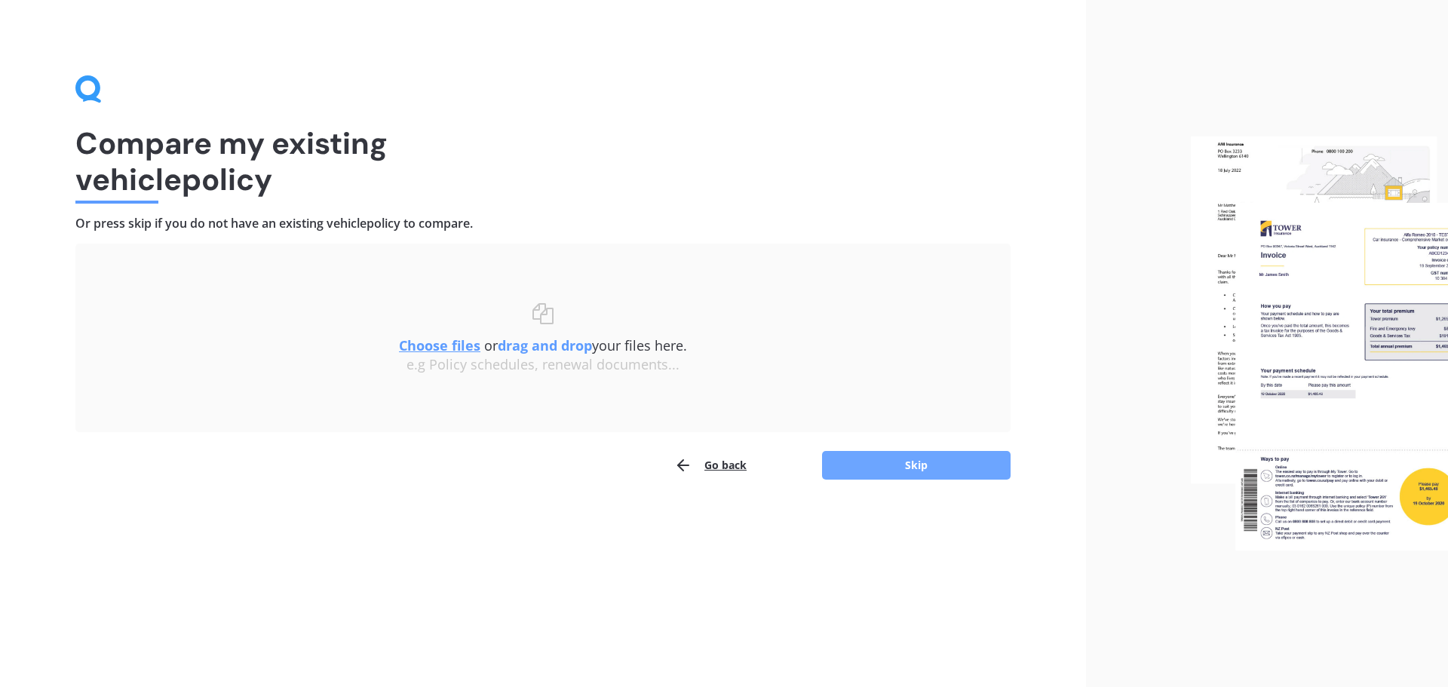 Image resolution: width=1448 pixels, height=687 pixels. What do you see at coordinates (710, 465) in the screenshot?
I see `button: Go back` at bounding box center [710, 465].